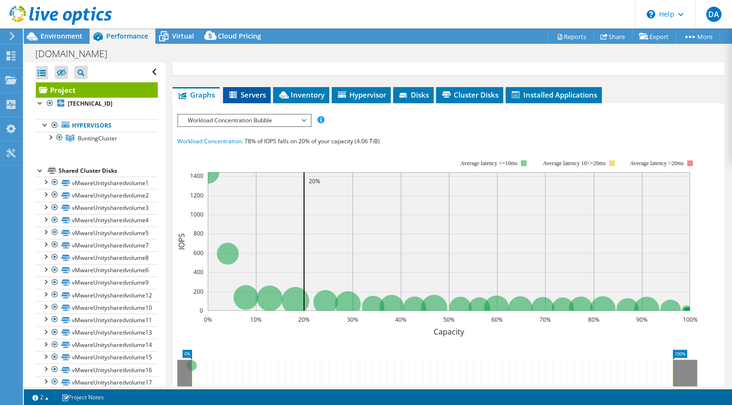  What do you see at coordinates (127, 36) in the screenshot?
I see `span: Performance` at bounding box center [127, 36].